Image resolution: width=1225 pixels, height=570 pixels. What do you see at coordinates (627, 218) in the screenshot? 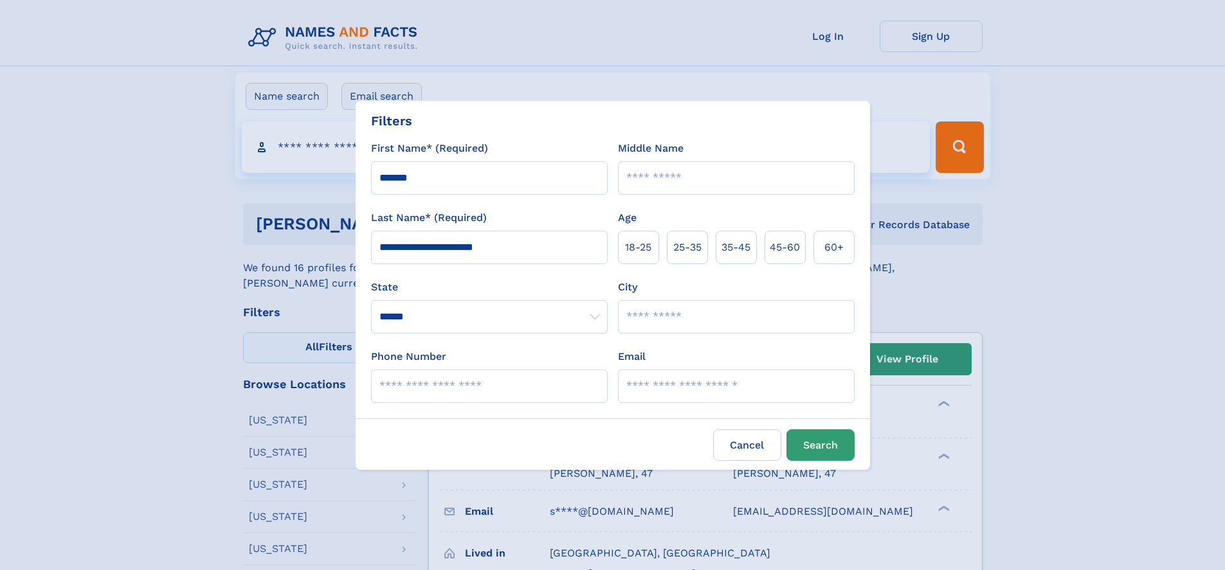
I see `label: Age` at bounding box center [627, 218].